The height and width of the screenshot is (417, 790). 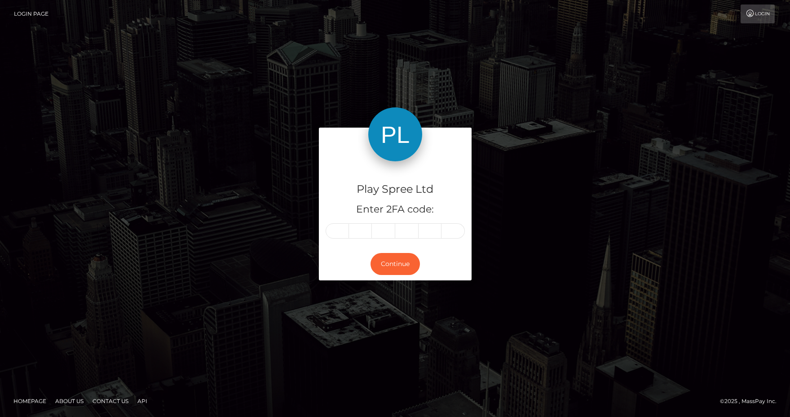 I want to click on a: Homepage, so click(x=30, y=401).